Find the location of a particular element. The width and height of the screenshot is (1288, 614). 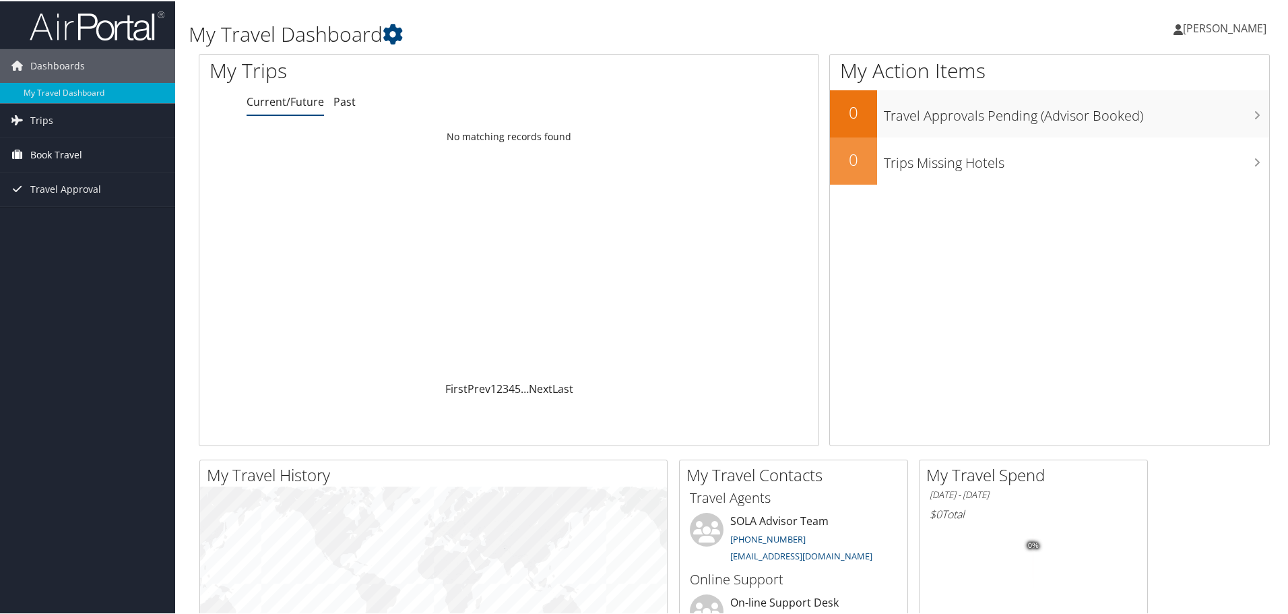

td: No matching records found is located at coordinates (509, 135).